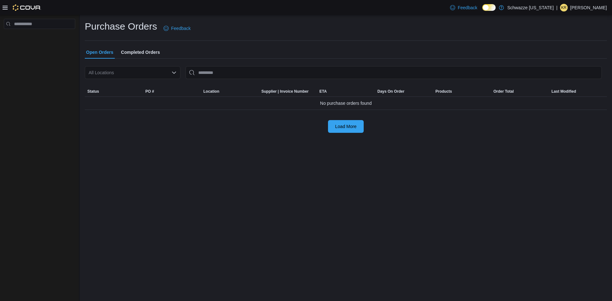 Image resolution: width=612 pixels, height=301 pixels. Describe the element at coordinates (100, 52) in the screenshot. I see `span: Open Orders` at that location.